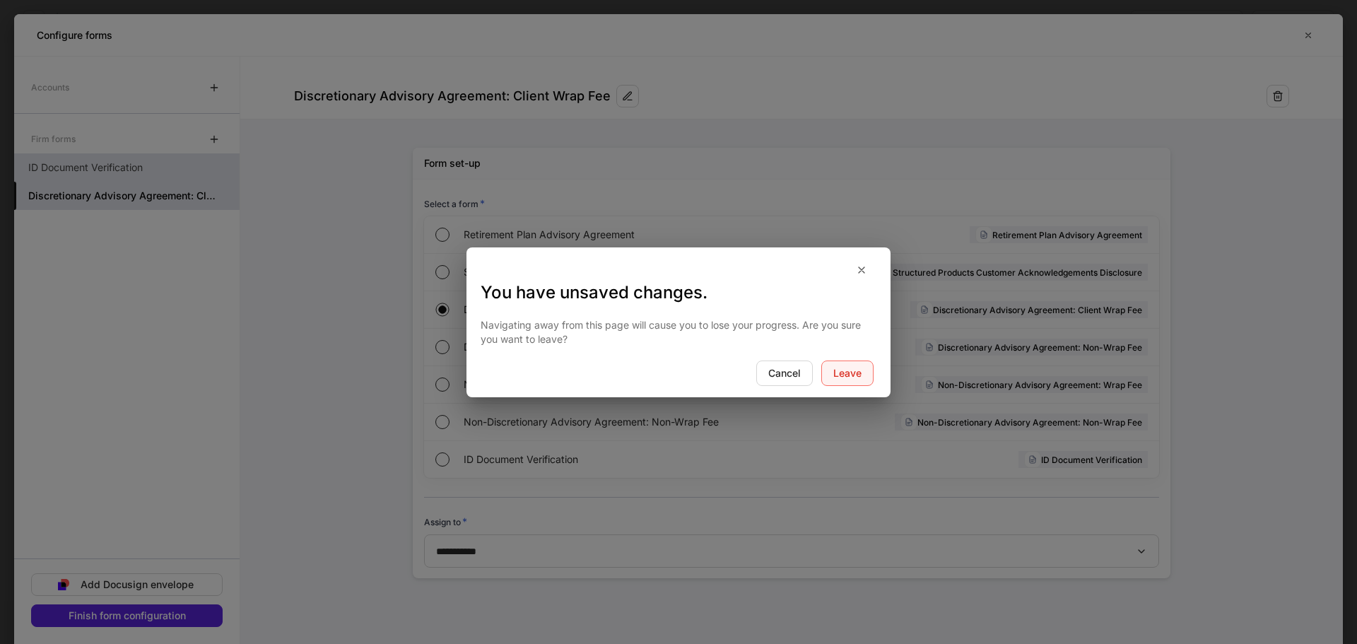 The image size is (1357, 644). I want to click on button: Leave, so click(848, 373).